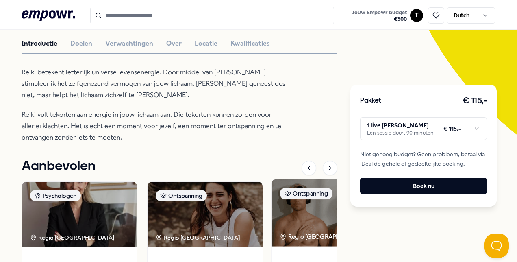 Image resolution: width=517 pixels, height=262 pixels. I want to click on div: Psychologen, so click(55, 195).